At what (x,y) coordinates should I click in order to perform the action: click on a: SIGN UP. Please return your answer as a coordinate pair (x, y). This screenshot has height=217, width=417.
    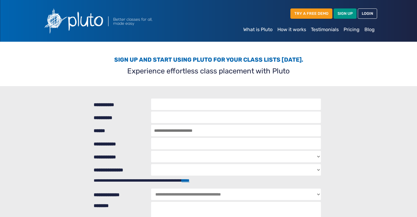
    Looking at the image, I should click on (345, 13).